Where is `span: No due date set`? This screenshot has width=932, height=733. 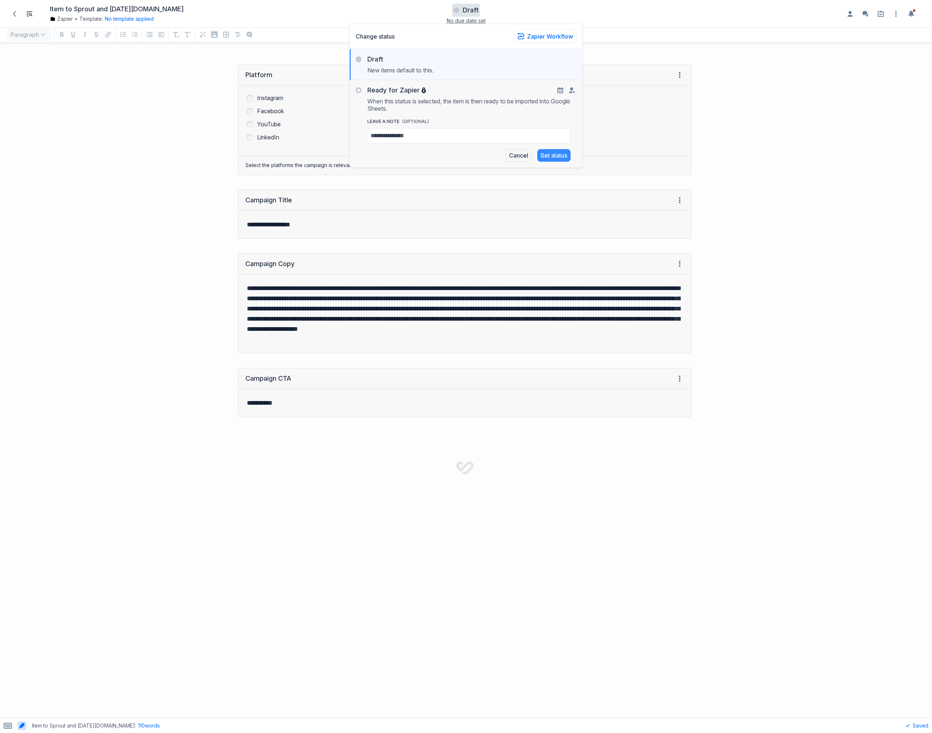
span: No due date set is located at coordinates (466, 20).